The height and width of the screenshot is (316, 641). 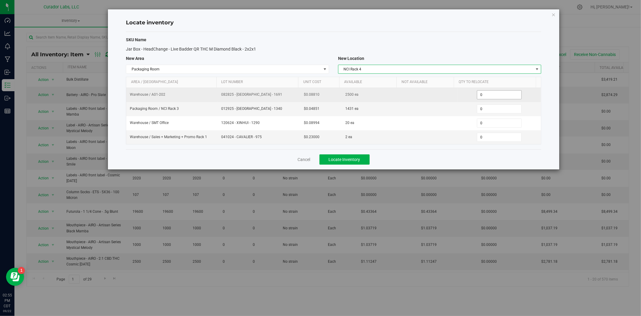 I want to click on button: Locate Inventory, so click(x=344, y=159).